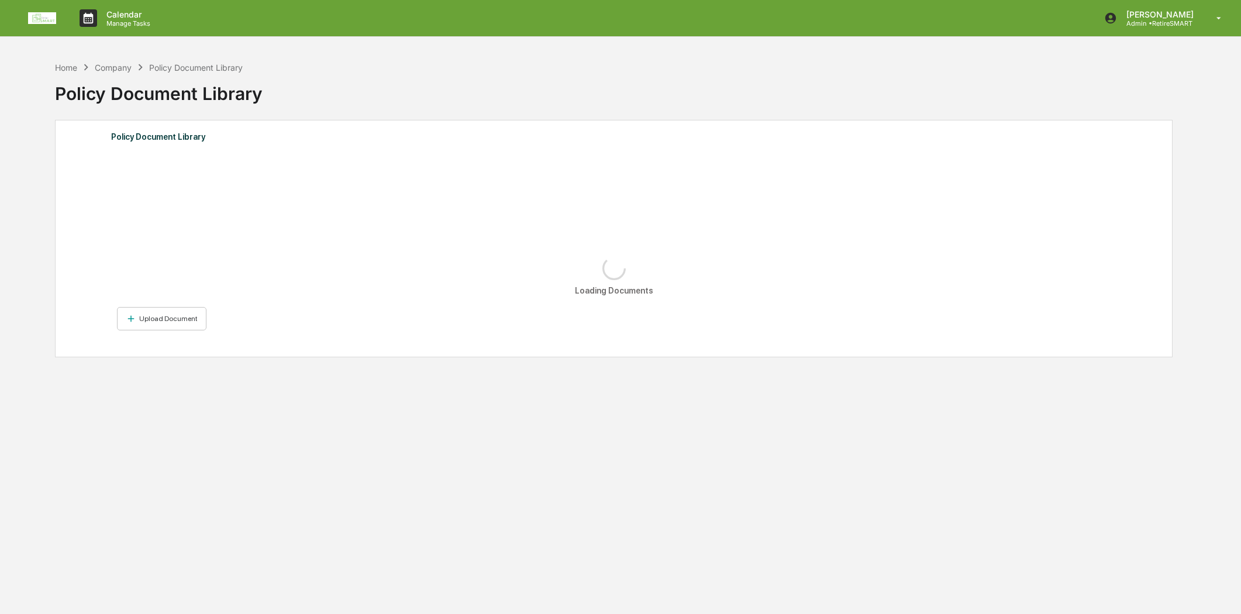 The image size is (1241, 614). I want to click on div: Home, so click(66, 67).